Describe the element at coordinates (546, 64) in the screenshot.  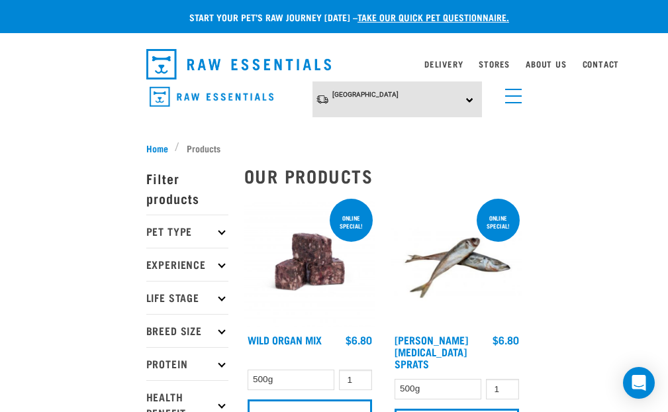
I see `a: About Us` at that location.